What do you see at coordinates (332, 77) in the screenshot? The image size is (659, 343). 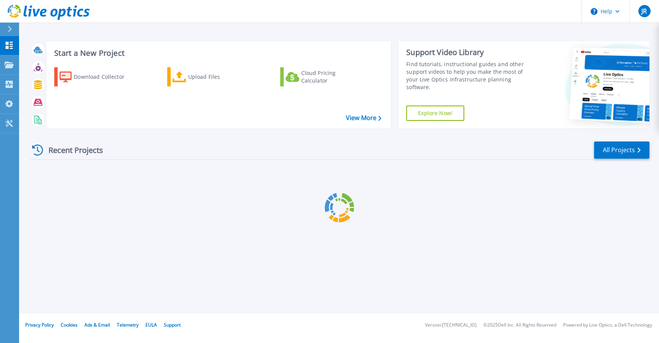 I see `div: Cloud Pricing Calculator` at bounding box center [332, 77].